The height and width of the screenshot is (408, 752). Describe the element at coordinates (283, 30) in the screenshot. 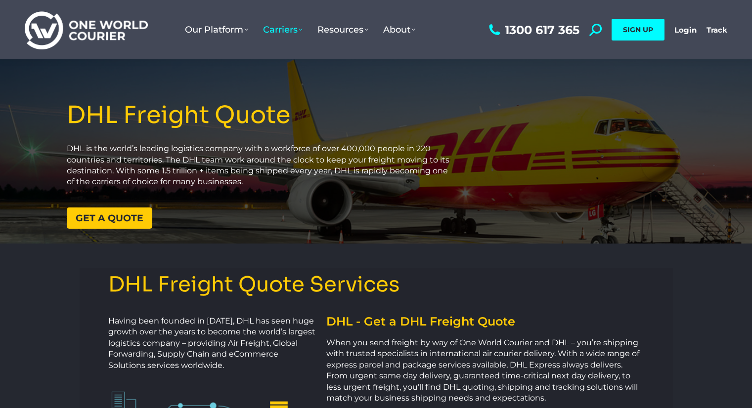

I see `span: Carriers` at that location.